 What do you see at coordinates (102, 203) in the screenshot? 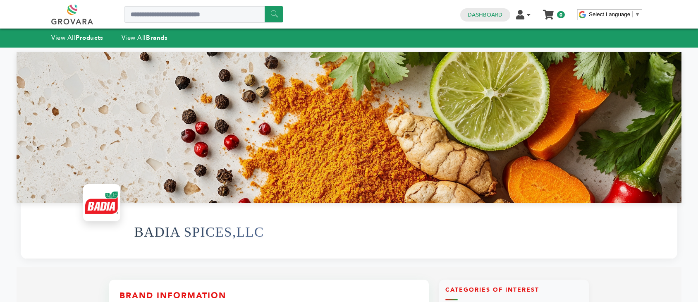
I see `img: BADIA SPICES,LLC Logo` at bounding box center [102, 203].